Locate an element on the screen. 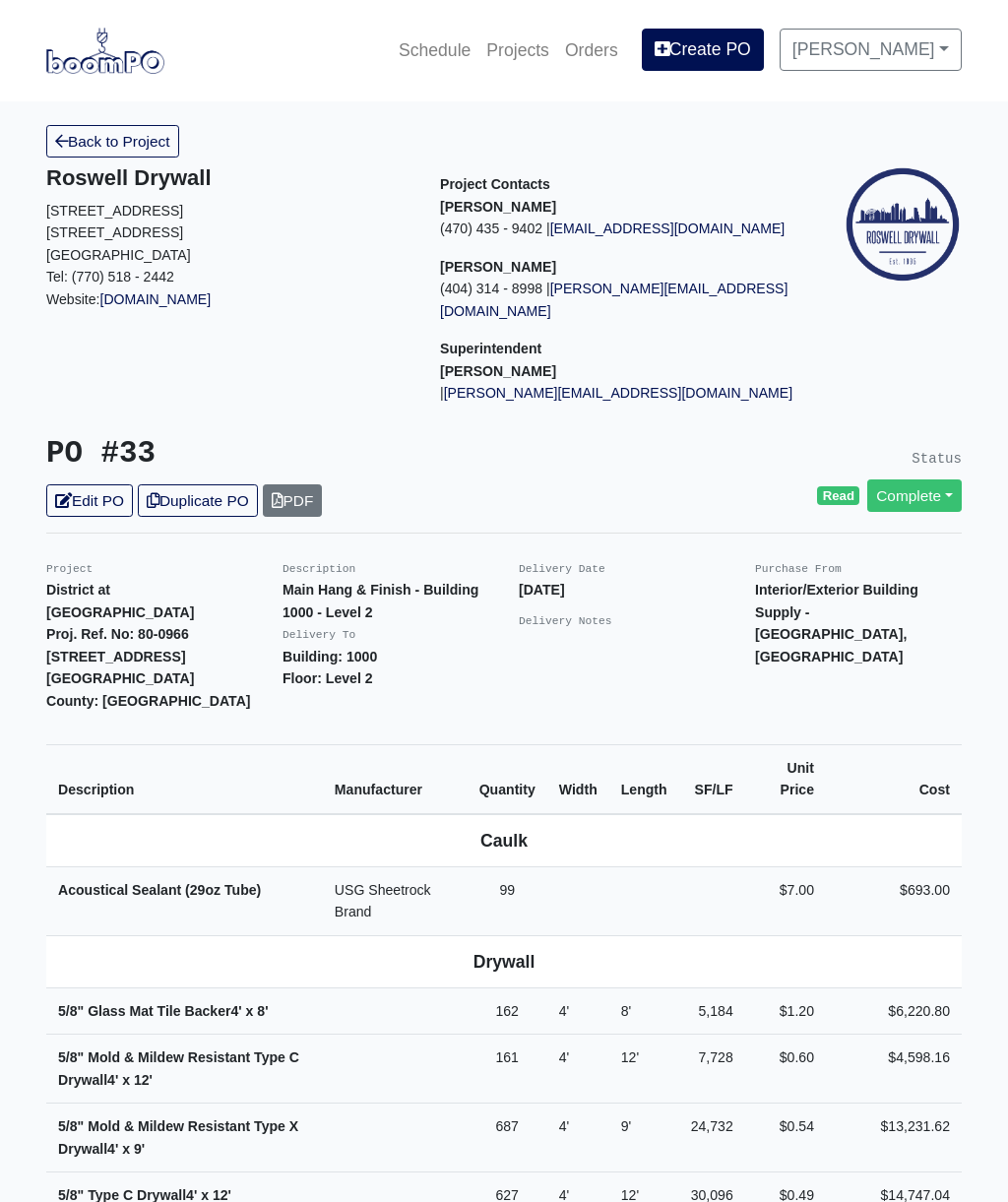 The height and width of the screenshot is (1202, 1008). small: Delivery Notes is located at coordinates (565, 621).